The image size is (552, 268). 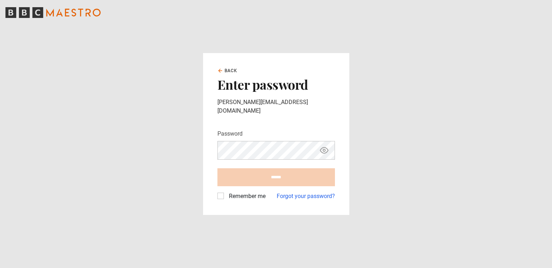 What do you see at coordinates (246, 197) in the screenshot?
I see `label: Remember me` at bounding box center [246, 197].